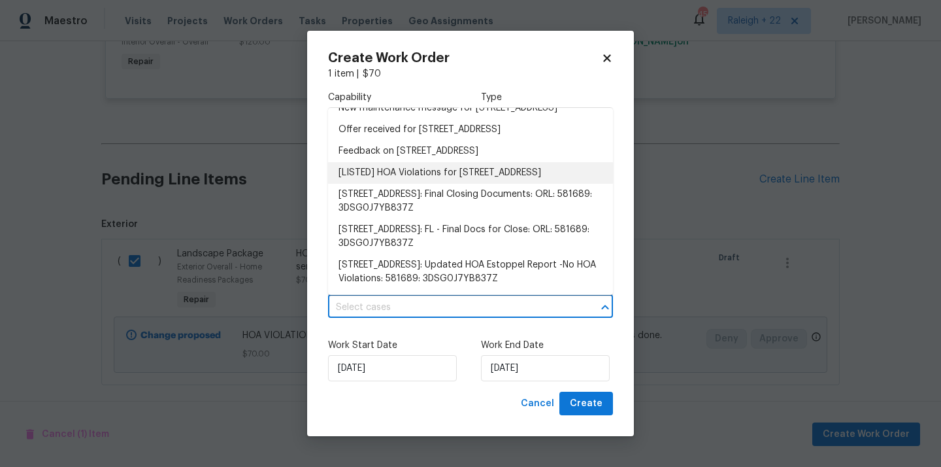 The image size is (941, 467). Describe the element at coordinates (471, 74) in the screenshot. I see `div: 1 item |` at that location.